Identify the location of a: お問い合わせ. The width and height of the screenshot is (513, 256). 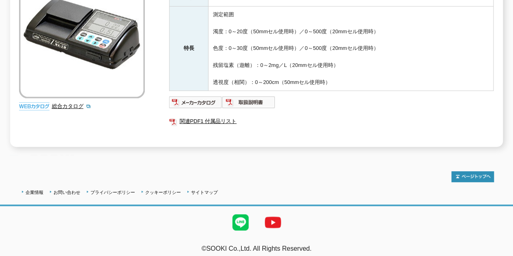
(67, 192).